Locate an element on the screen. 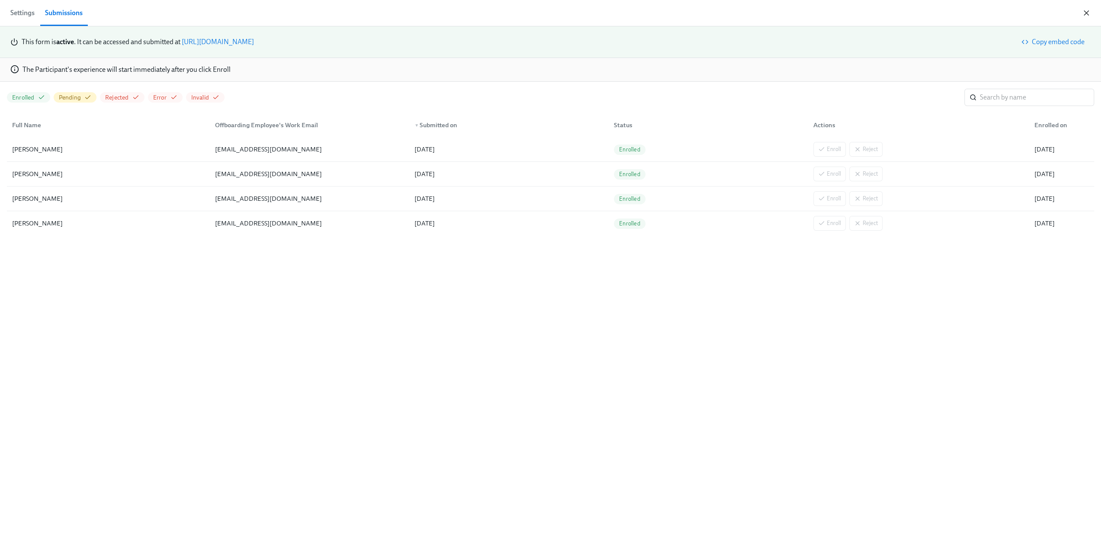  button: Rejected is located at coordinates (122, 97).